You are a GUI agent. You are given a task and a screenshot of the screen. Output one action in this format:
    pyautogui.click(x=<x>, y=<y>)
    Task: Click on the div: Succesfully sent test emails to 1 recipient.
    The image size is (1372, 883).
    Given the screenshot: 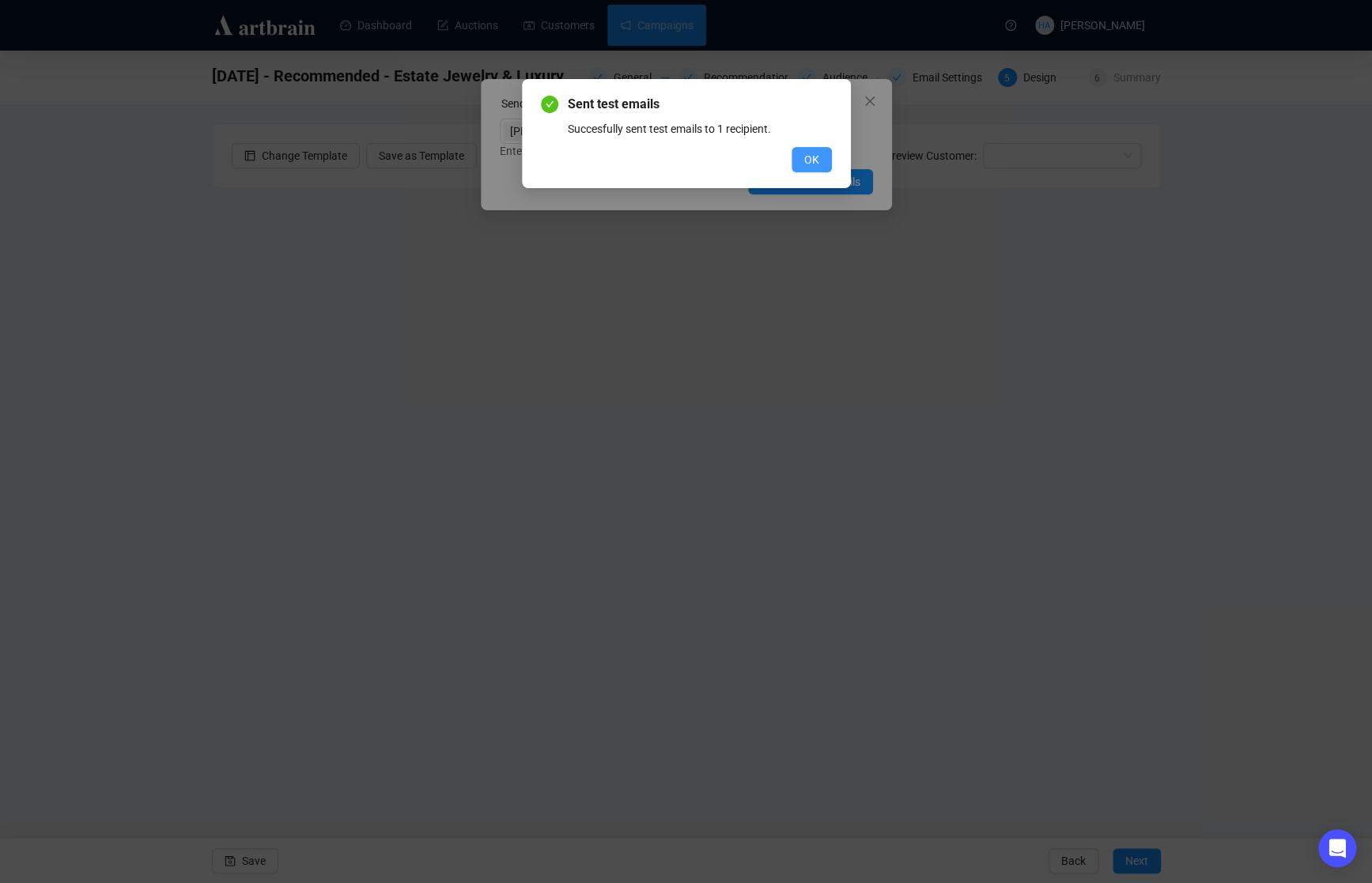 What is the action you would take?
    pyautogui.click(x=700, y=129)
    